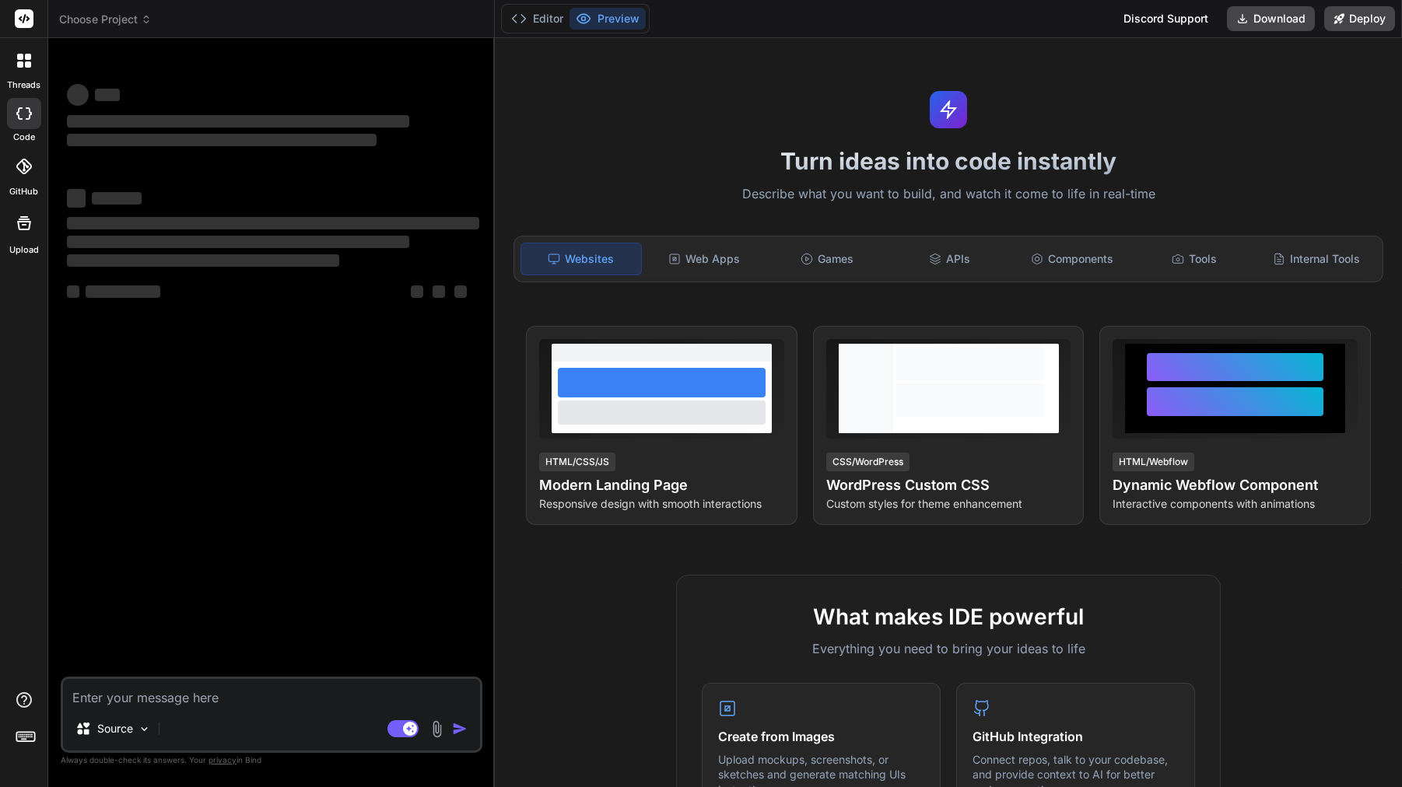 The image size is (1402, 787). What do you see at coordinates (948, 161) in the screenshot?
I see `h1: Turn ideas into code instantly` at bounding box center [948, 161].